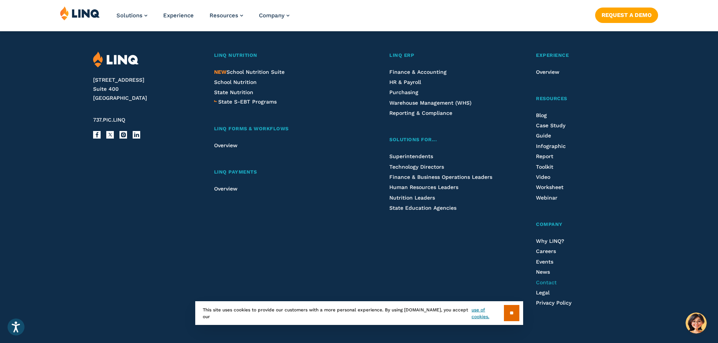 The height and width of the screenshot is (343, 718). I want to click on span: LINQ ERP, so click(402, 55).